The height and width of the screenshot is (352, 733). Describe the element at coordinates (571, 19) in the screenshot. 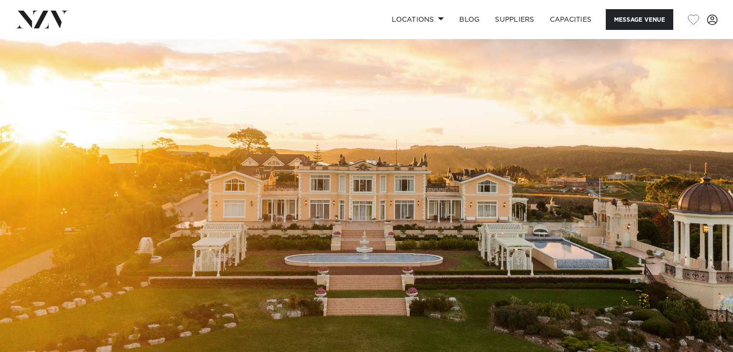

I see `a: Capacities` at that location.